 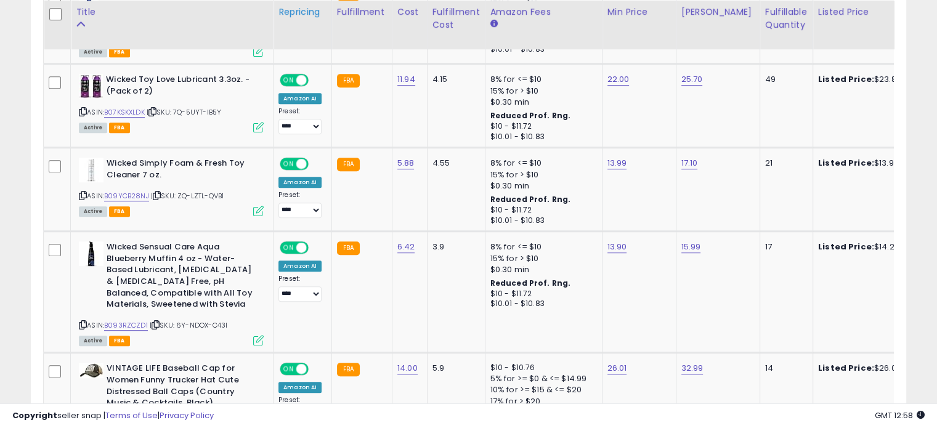 What do you see at coordinates (454, 79) in the screenshot?
I see `div: 4.15` at bounding box center [454, 79].